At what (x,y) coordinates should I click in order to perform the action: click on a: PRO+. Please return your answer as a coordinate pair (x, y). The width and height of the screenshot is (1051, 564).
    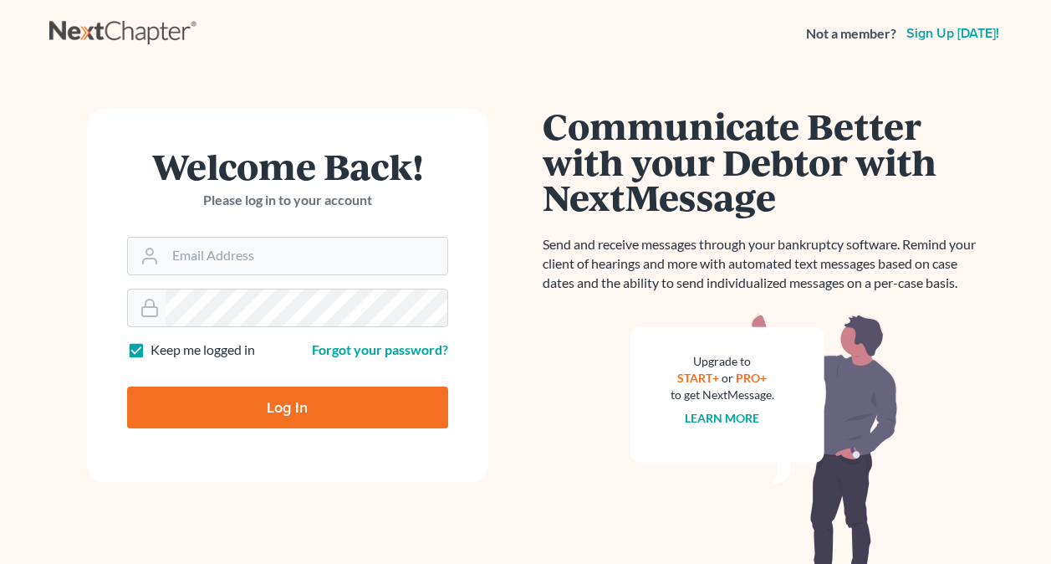
    Looking at the image, I should click on (751, 377).